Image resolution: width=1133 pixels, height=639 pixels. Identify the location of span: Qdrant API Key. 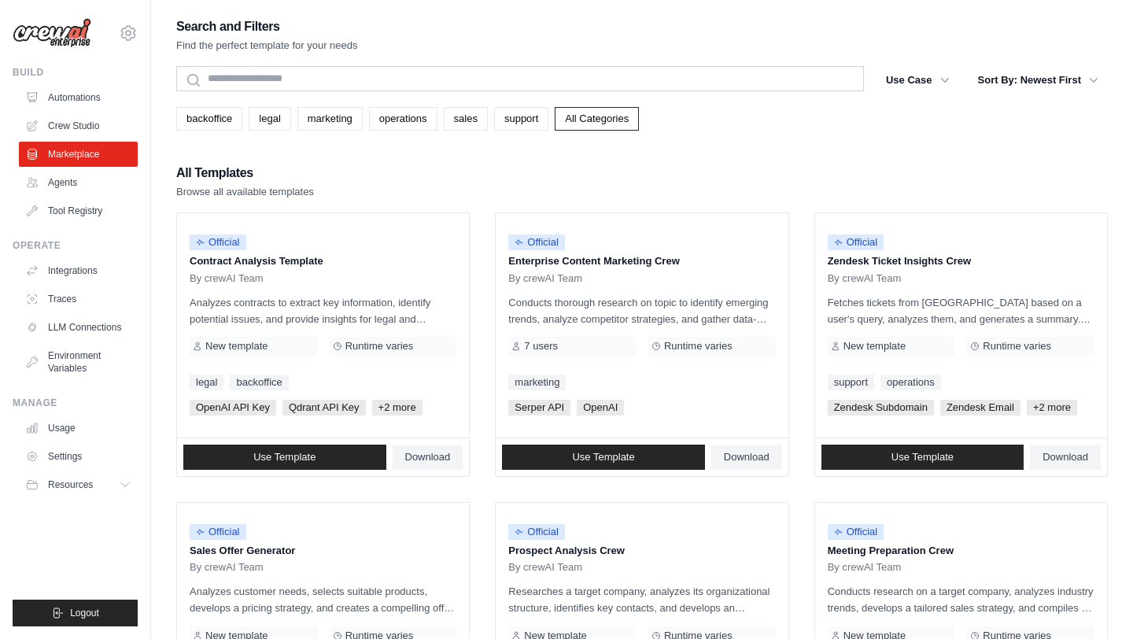
(324, 407).